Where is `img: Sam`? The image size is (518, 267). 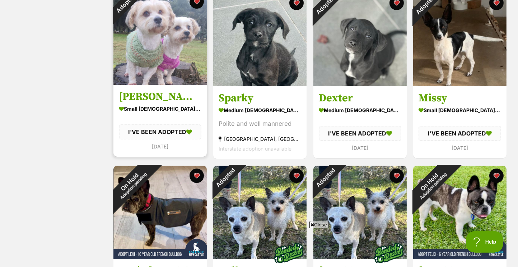
img: Sam is located at coordinates (360, 212).